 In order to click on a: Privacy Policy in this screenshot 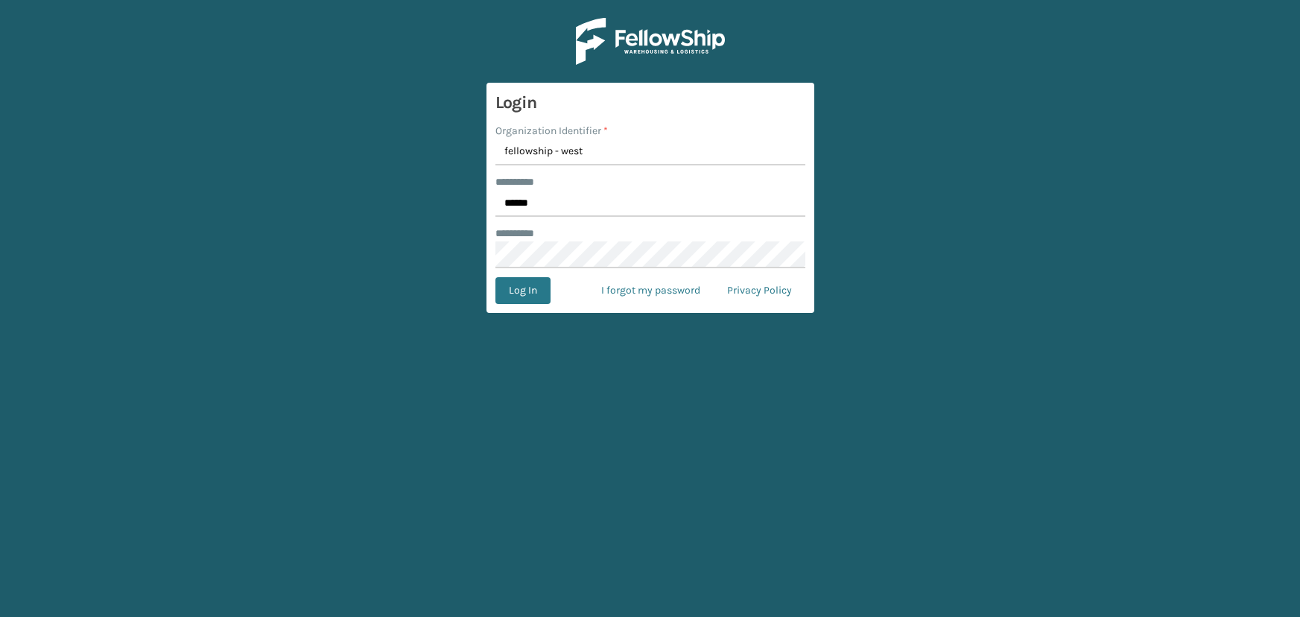, I will do `click(759, 291)`.